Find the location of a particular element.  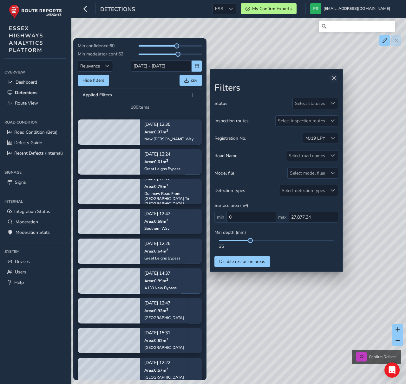

span: Signs is located at coordinates (20, 182).